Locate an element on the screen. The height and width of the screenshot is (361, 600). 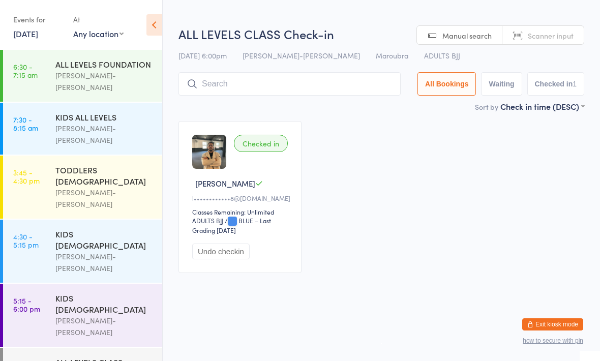
time: 3:45 - 4:30 pm is located at coordinates (26, 176).